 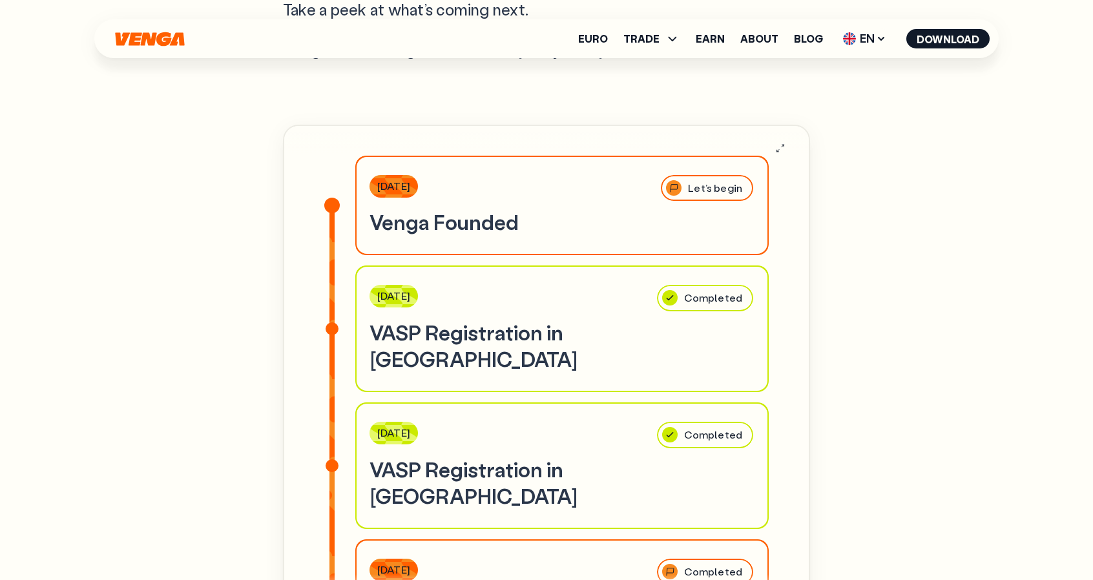 I want to click on a: Home, so click(x=150, y=39).